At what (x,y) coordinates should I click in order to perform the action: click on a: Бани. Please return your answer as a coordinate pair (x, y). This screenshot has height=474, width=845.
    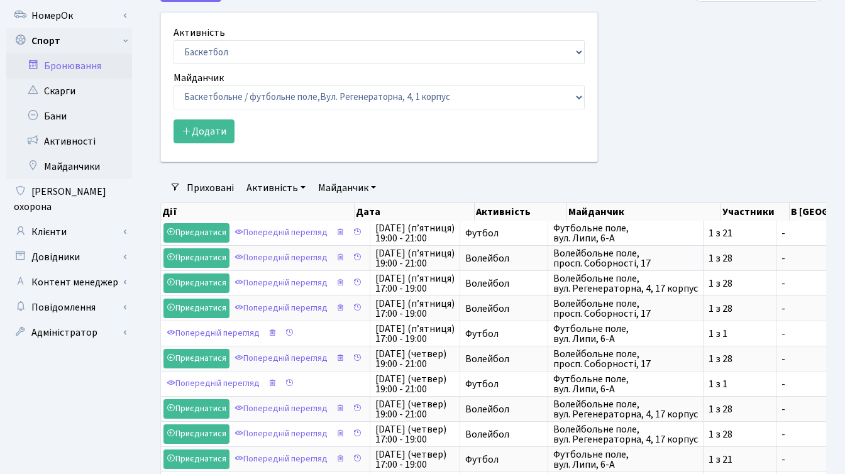
    Looking at the image, I should click on (69, 116).